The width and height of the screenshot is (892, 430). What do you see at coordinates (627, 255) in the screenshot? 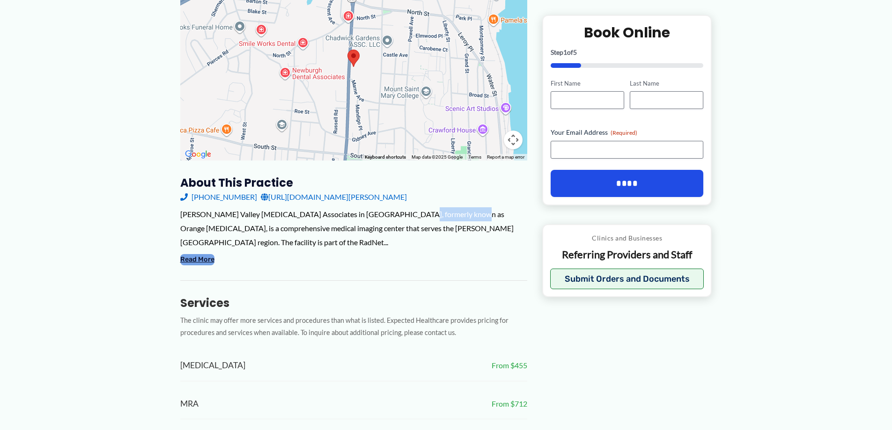
I see `p: Referring Providers and Staff` at bounding box center [627, 255].